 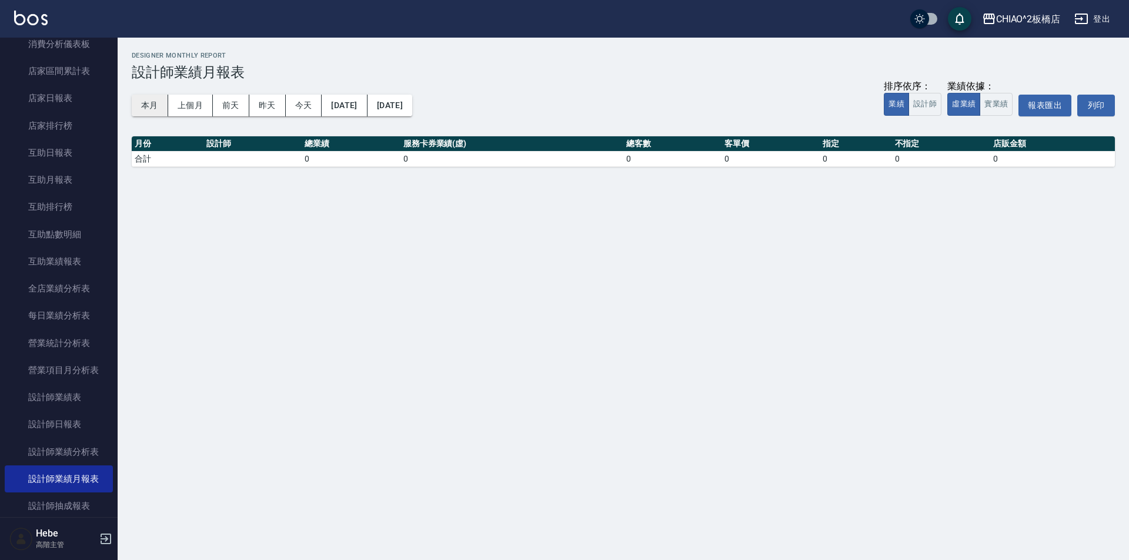 What do you see at coordinates (941, 144) in the screenshot?
I see `th: 不指定` at bounding box center [941, 144].